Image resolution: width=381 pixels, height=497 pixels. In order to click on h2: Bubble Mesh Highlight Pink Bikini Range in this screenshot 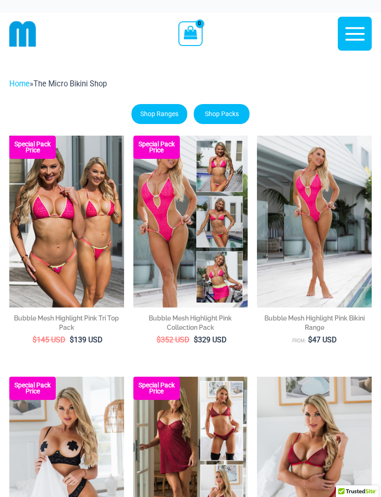, I will do `click(314, 323)`.